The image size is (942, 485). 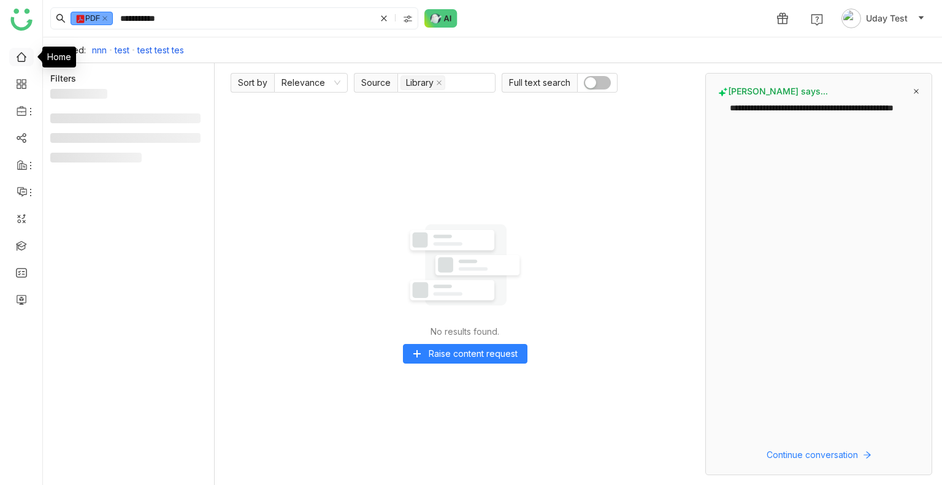 I want to click on img: No results found., so click(x=465, y=265).